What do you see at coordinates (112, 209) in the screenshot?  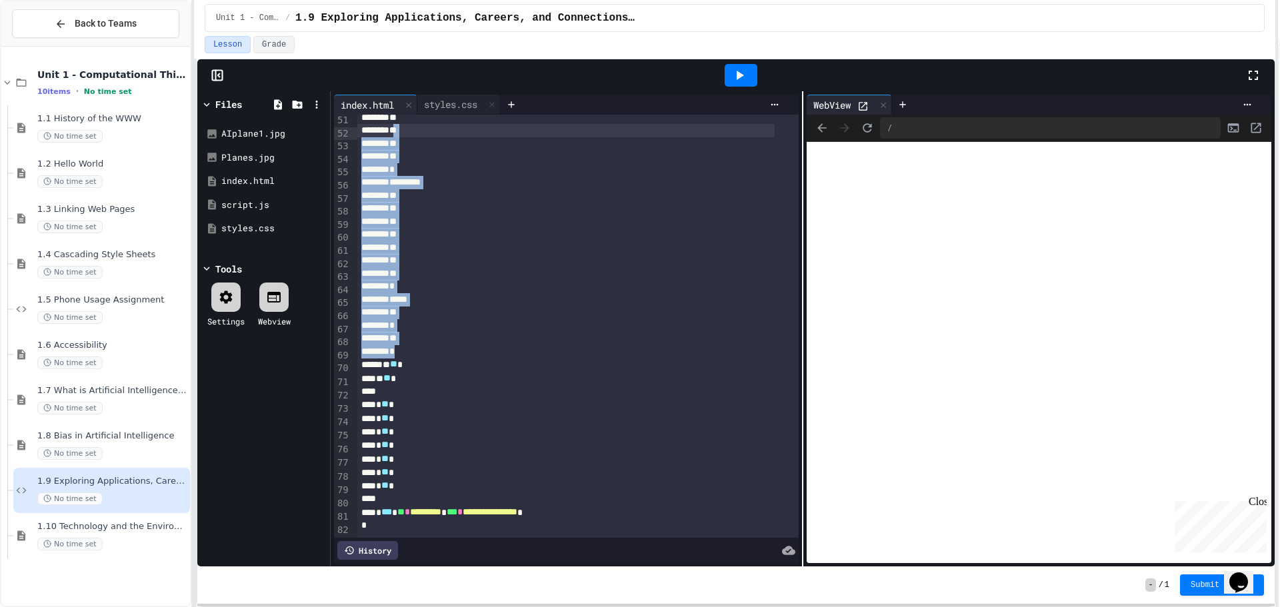 I see `span: 1.3 Linking Web Pages` at bounding box center [112, 209].